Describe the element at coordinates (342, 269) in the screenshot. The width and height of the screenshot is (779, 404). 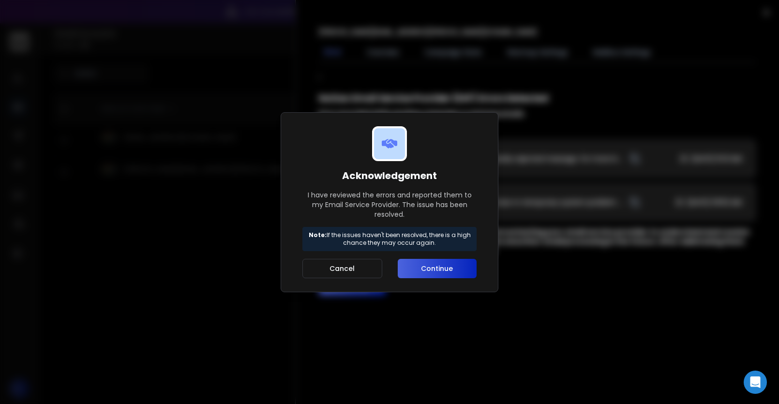
I see `button: Cancel` at that location.